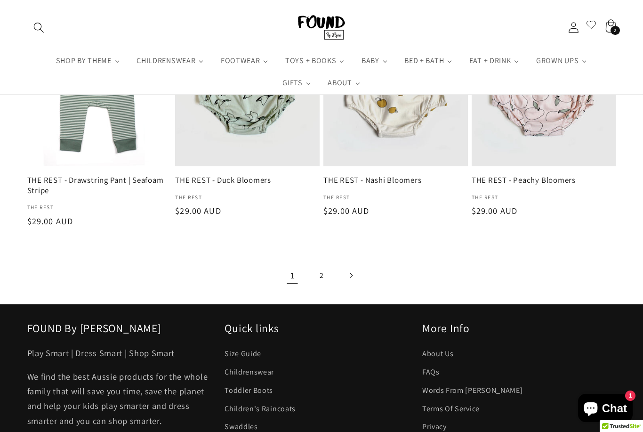 Image resolution: width=643 pixels, height=432 pixels. I want to click on a: BABY, so click(374, 60).